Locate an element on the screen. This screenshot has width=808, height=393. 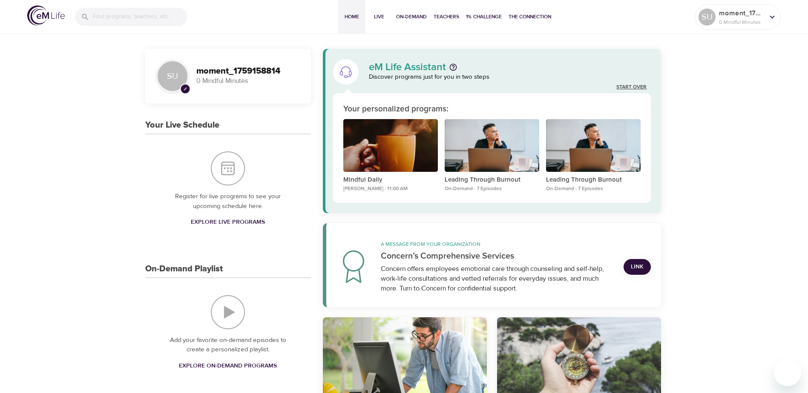
p: Concern’s Comprehensive Services is located at coordinates (497, 256).